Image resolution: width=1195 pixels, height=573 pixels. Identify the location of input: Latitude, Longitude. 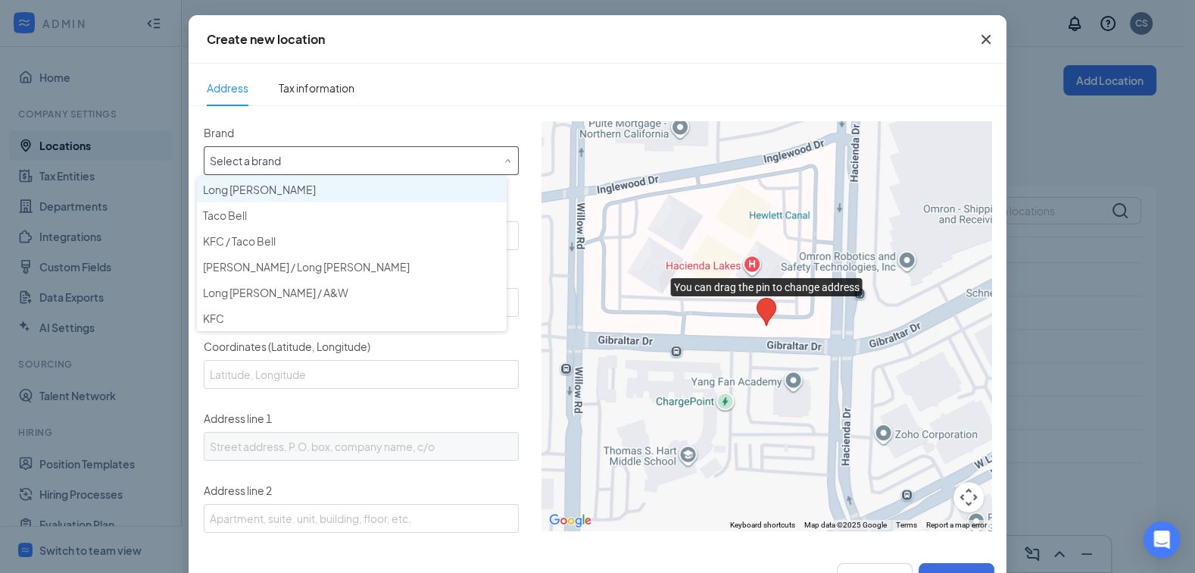
(361, 374).